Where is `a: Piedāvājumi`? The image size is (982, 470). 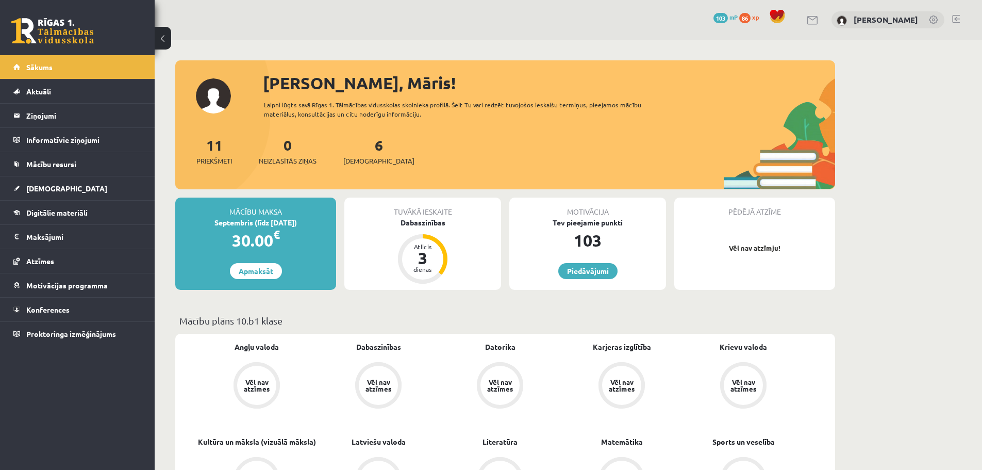 a: Piedāvājumi is located at coordinates (588, 271).